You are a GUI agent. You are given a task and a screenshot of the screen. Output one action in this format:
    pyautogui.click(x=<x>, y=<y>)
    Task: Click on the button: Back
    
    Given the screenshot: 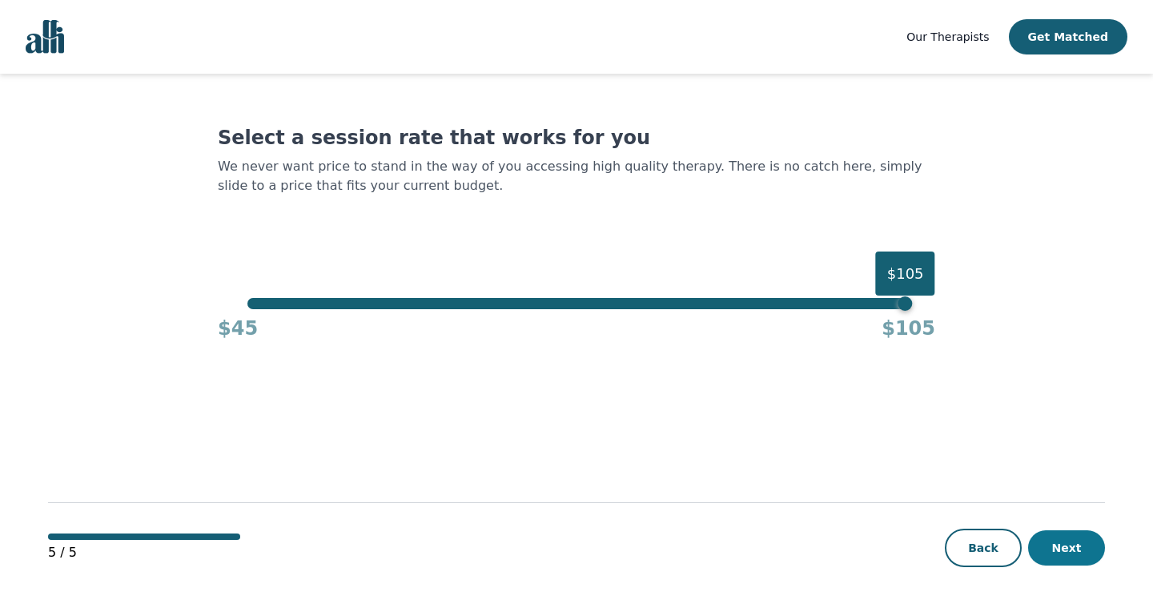 What is the action you would take?
    pyautogui.click(x=983, y=548)
    